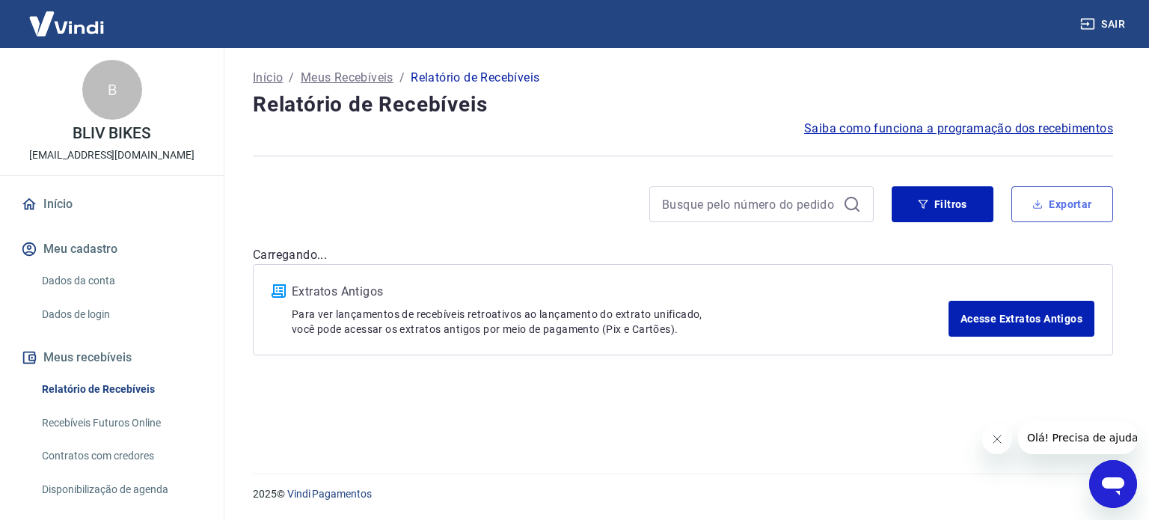 This screenshot has width=1149, height=520. Describe the element at coordinates (750, 204) in the screenshot. I see `input: Busque pelo número do pedido` at that location.